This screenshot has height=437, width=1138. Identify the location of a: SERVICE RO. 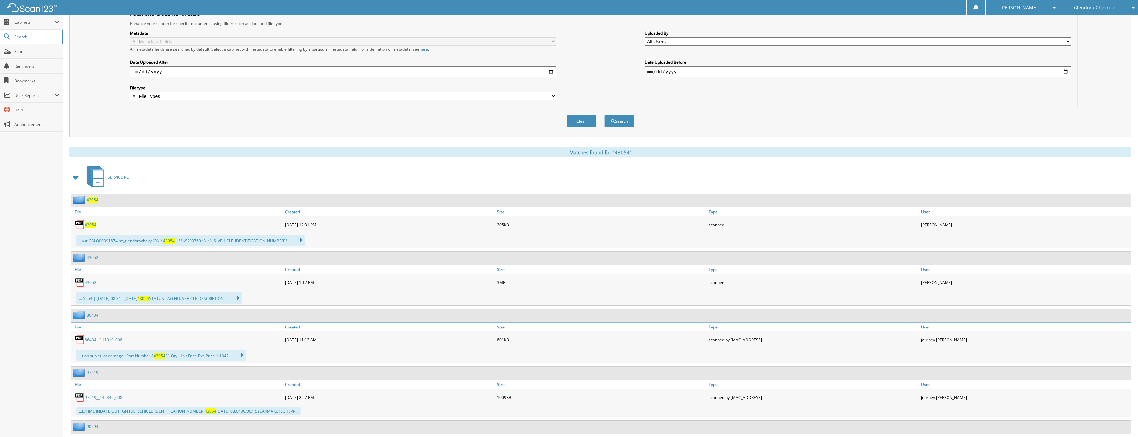
(106, 177).